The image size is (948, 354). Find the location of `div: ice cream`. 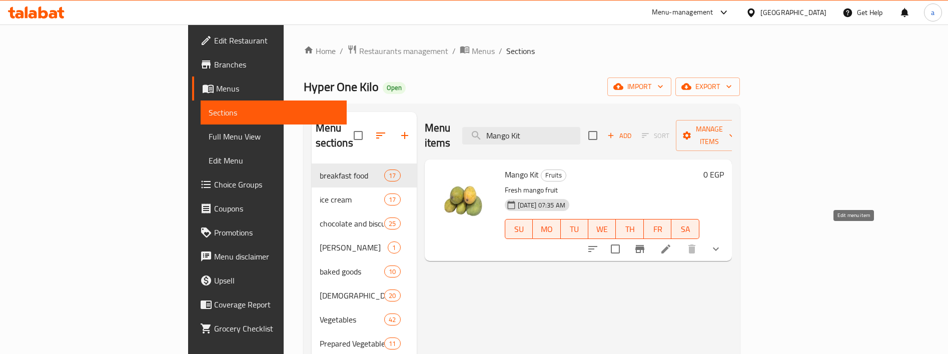

div: ice cream is located at coordinates (352, 200).